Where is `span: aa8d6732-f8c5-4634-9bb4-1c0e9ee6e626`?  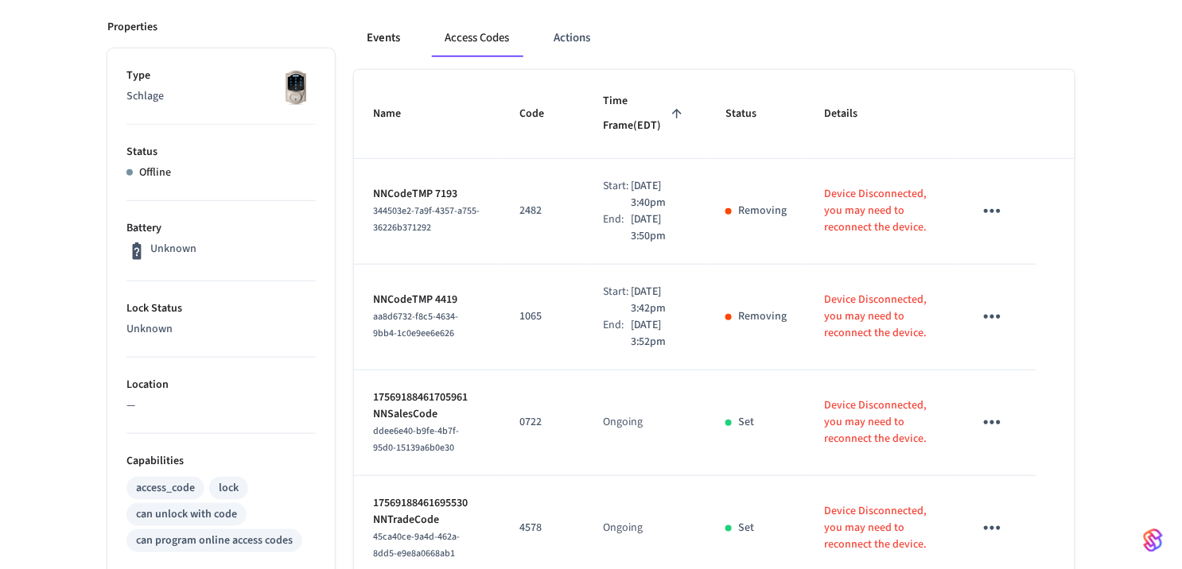
span: aa8d6732-f8c5-4634-9bb4-1c0e9ee6e626 is located at coordinates (415, 325).